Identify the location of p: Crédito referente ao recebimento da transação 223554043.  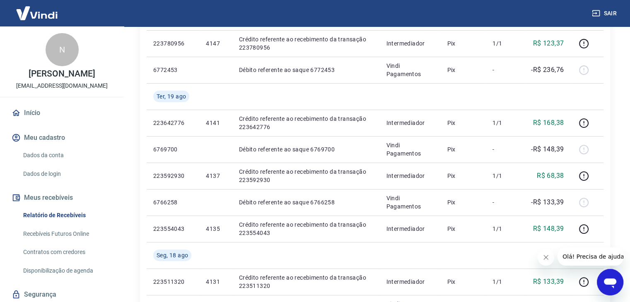
(306, 229).